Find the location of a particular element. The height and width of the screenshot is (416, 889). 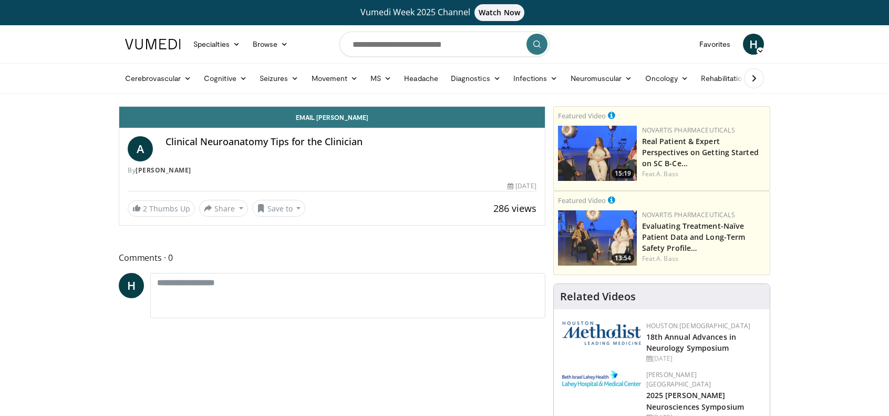

span: A is located at coordinates (140, 149).